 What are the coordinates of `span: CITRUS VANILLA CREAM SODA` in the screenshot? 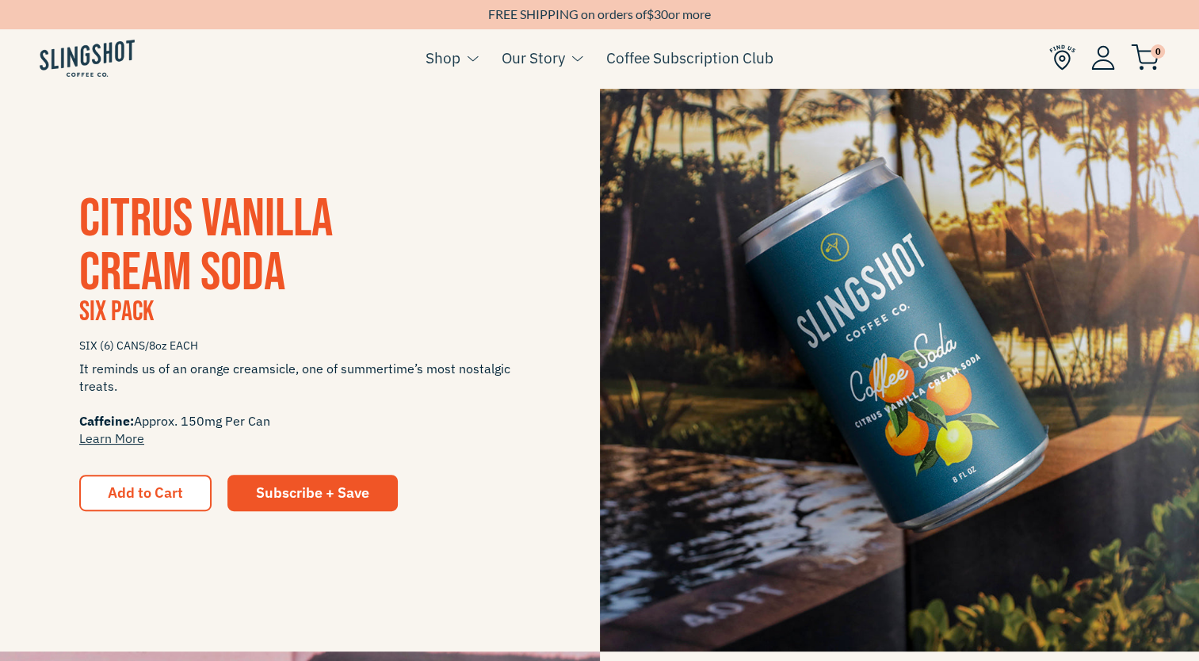 It's located at (206, 246).